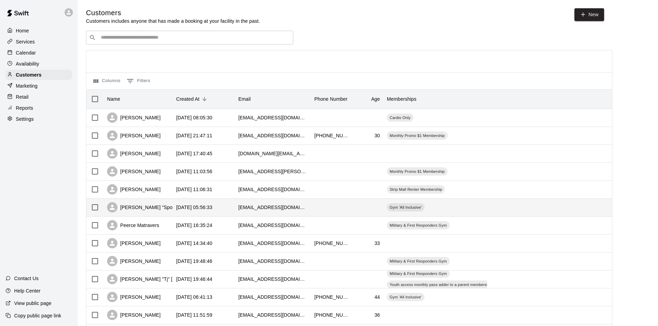 The image size is (658, 326). Describe the element at coordinates (38, 316) in the screenshot. I see `p: Copy public page link` at that location.